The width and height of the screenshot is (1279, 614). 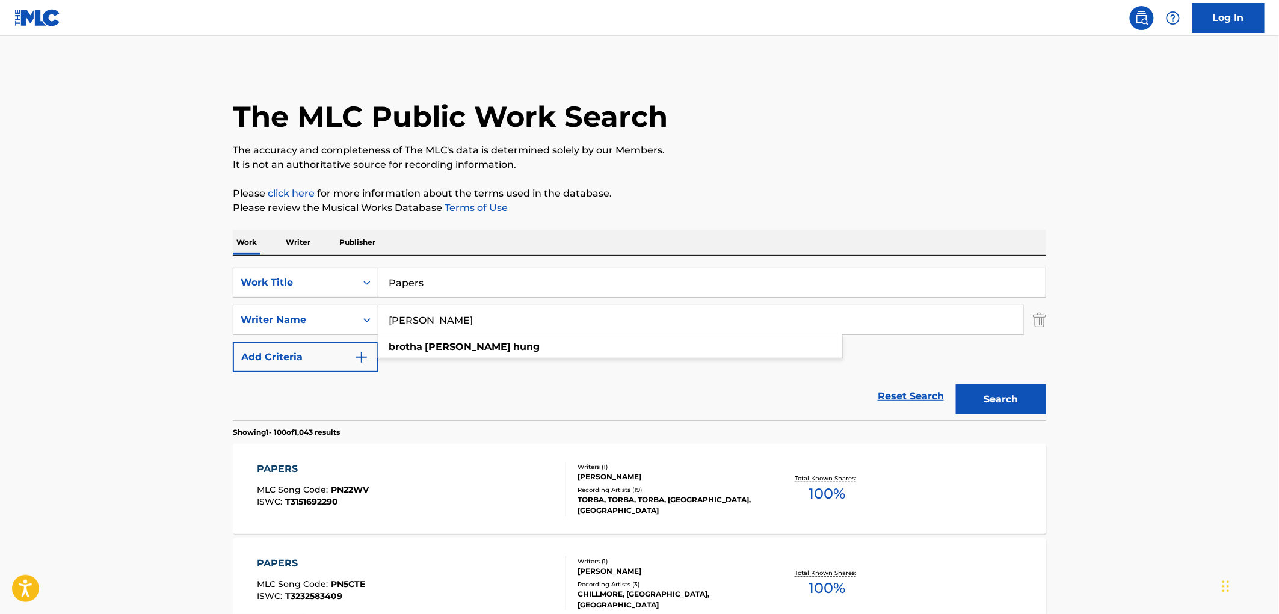 I want to click on a: Reset Search, so click(x=911, y=396).